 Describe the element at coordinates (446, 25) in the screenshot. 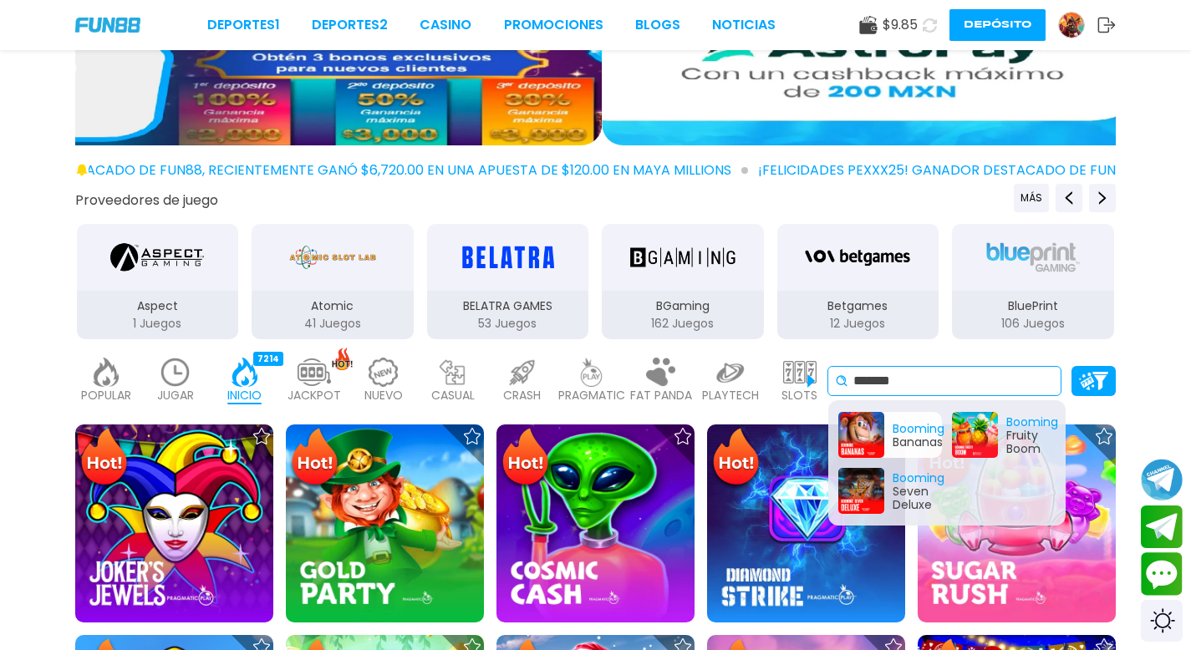

I see `a: CASINO` at that location.